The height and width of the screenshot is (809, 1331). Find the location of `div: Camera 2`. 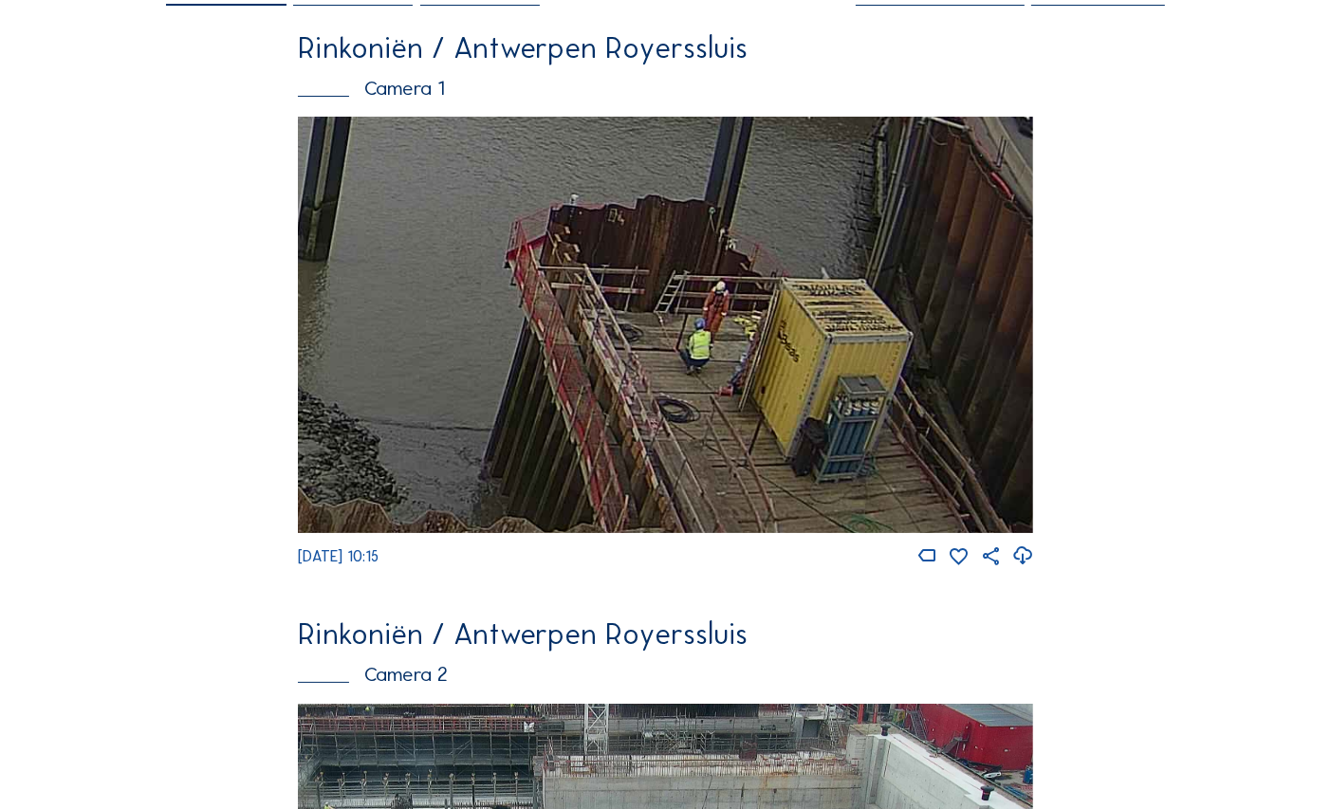

div: Camera 2 is located at coordinates (666, 674).